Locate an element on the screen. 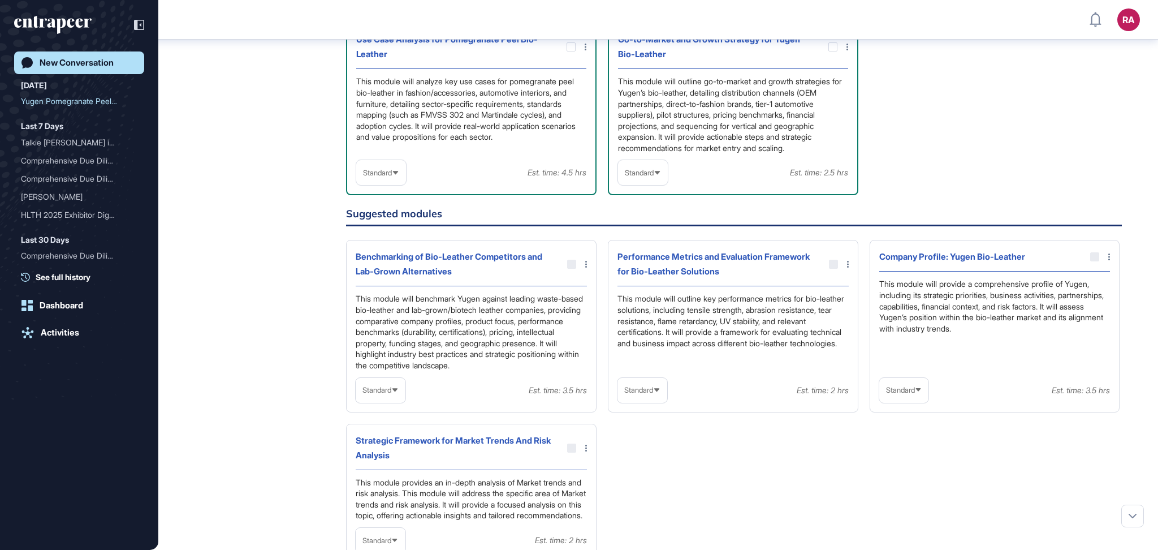 The height and width of the screenshot is (550, 1158). a: See full history is located at coordinates (83, 277).